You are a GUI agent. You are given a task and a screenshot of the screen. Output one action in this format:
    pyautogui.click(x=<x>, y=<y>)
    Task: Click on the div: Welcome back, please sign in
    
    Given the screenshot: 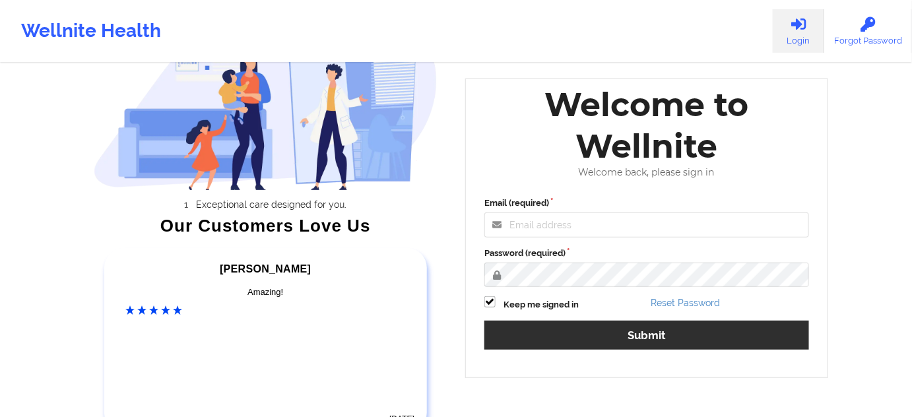 What is the action you would take?
    pyautogui.click(x=647, y=172)
    